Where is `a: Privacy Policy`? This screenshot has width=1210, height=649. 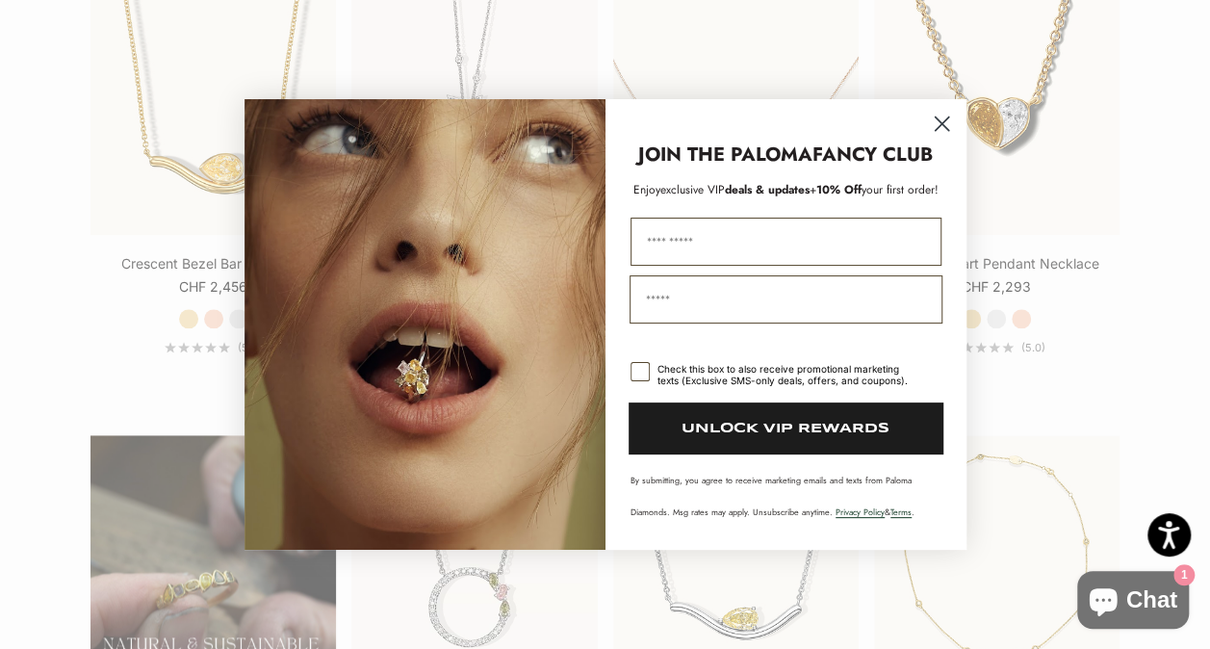 a: Privacy Policy is located at coordinates (860, 511).